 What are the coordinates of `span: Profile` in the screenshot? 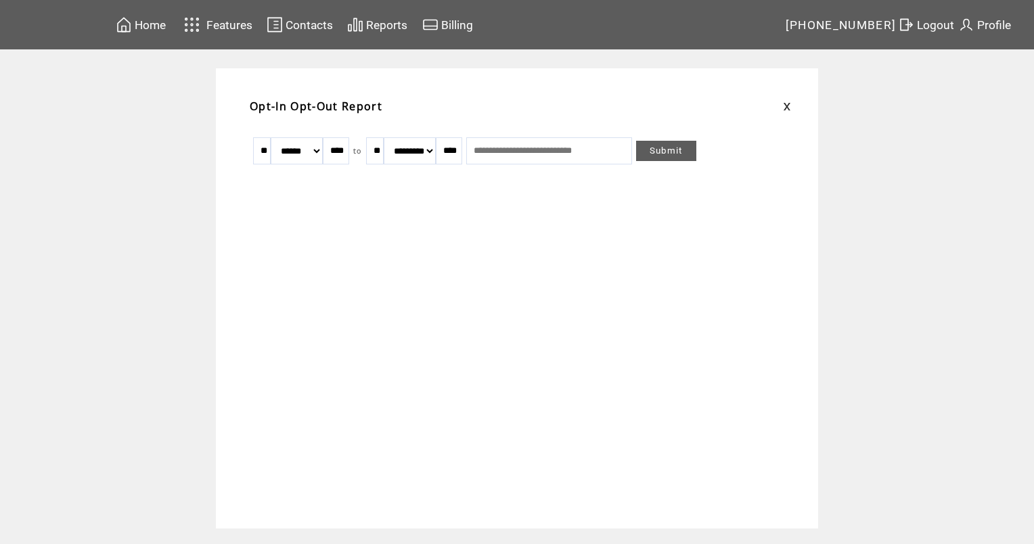 It's located at (994, 25).